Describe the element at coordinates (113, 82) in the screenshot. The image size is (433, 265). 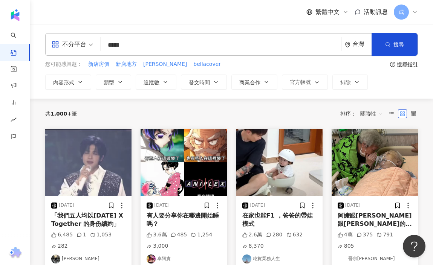
I see `button: 類型` at that location.